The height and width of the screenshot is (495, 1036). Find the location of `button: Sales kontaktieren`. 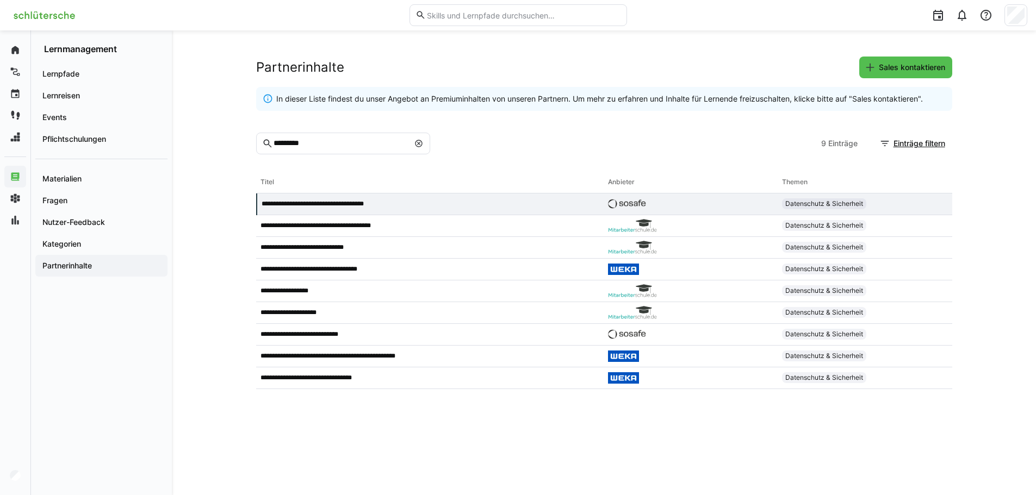

button: Sales kontaktieren is located at coordinates (905, 67).